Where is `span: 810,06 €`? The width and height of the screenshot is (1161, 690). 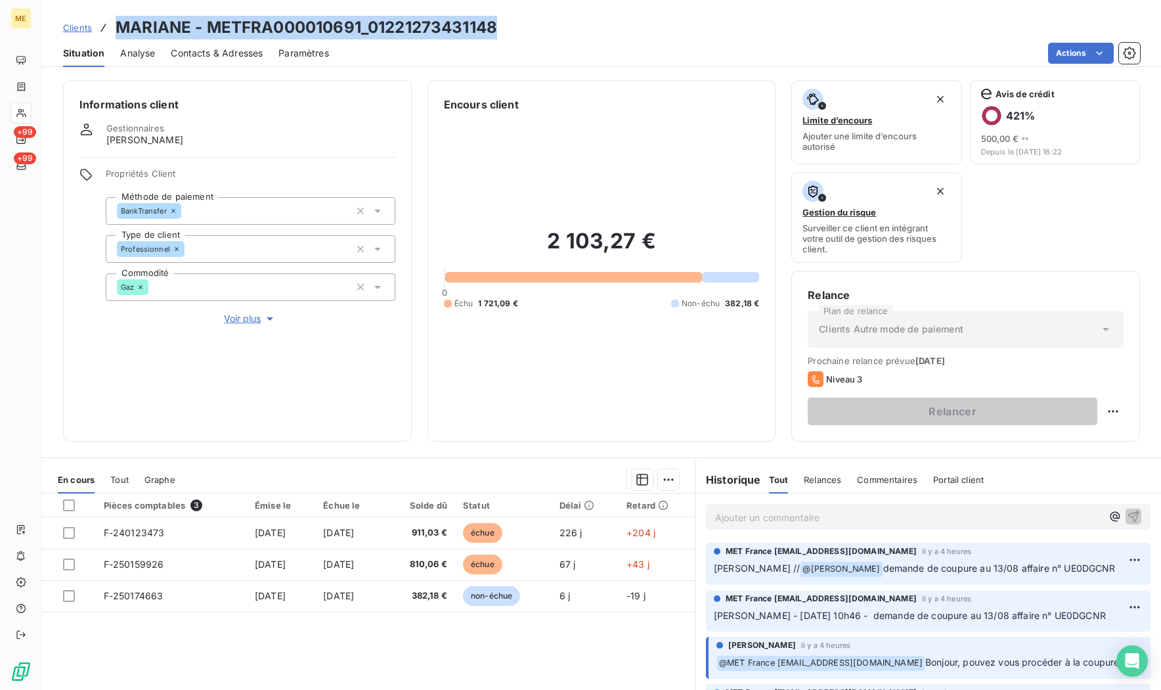 span: 810,06 € is located at coordinates (420, 564).